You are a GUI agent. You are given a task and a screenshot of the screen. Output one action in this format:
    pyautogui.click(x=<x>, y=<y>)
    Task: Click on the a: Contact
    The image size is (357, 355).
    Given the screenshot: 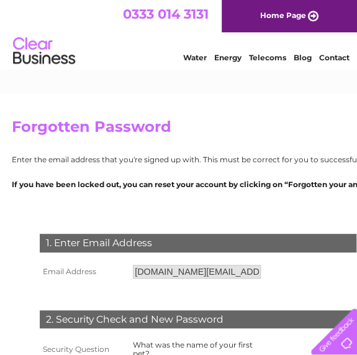 What is the action you would take?
    pyautogui.click(x=334, y=57)
    